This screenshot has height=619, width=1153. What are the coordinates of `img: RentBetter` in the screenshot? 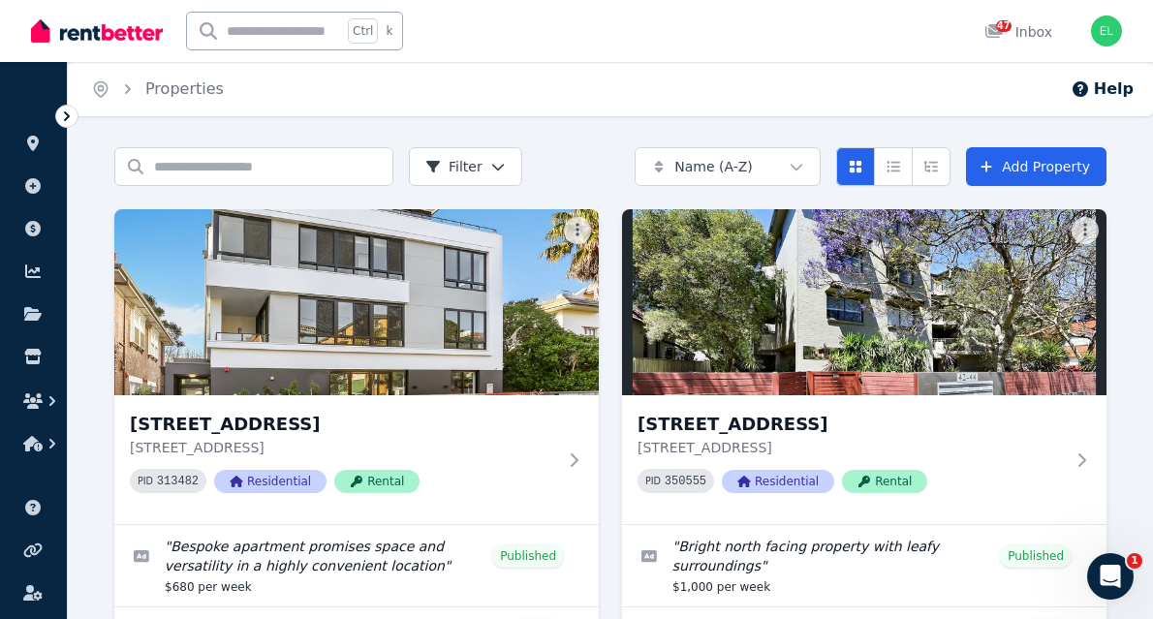 It's located at (97, 31).